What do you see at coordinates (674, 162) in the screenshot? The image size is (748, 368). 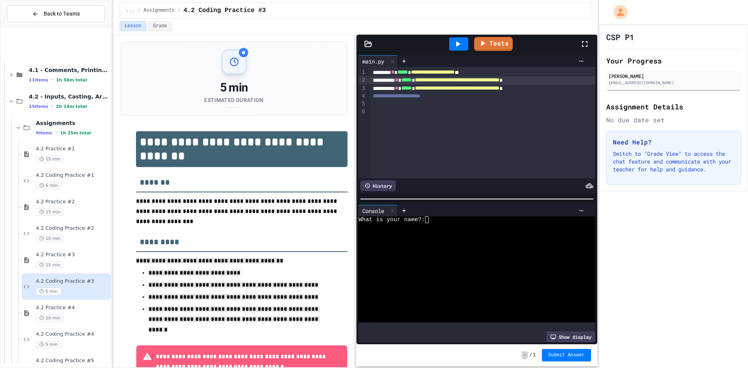 I see `p: Switch to "Grade View" to access the chat feature and communicate with your teacher for help and ...` at bounding box center [674, 162].